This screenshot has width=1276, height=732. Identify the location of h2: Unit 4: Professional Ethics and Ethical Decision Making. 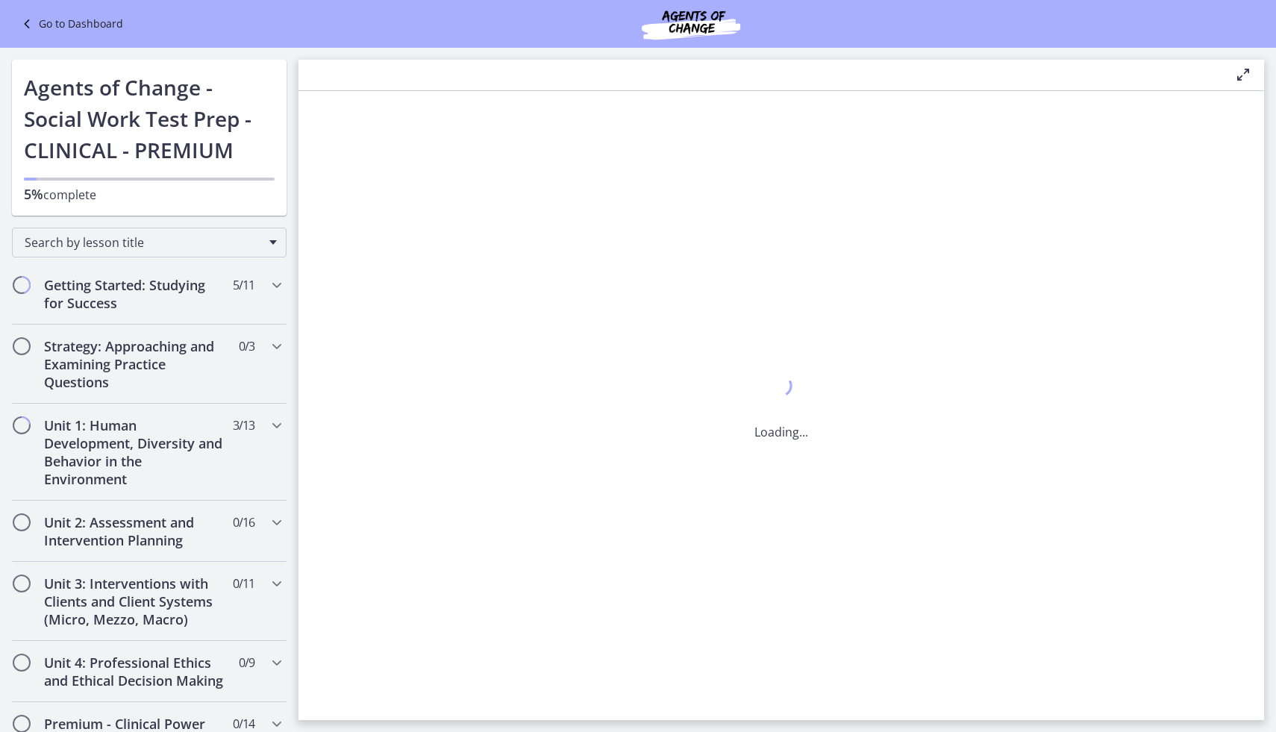
(135, 672).